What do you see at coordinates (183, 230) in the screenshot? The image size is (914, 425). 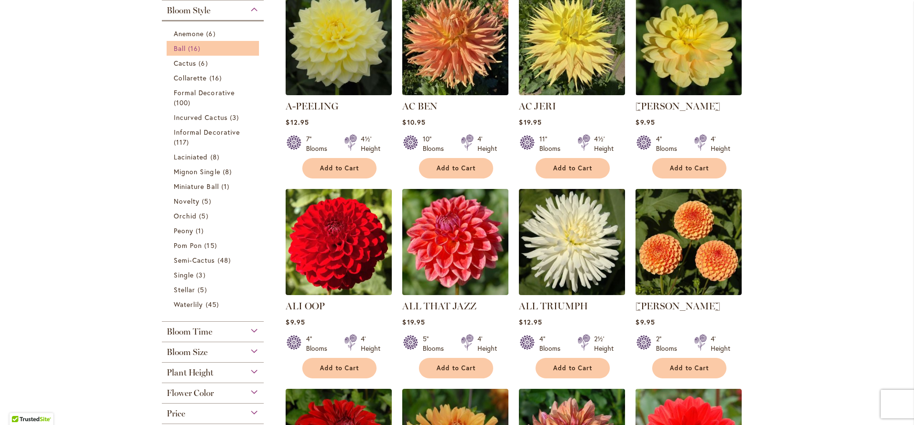 I see `span: Peony` at bounding box center [183, 230].